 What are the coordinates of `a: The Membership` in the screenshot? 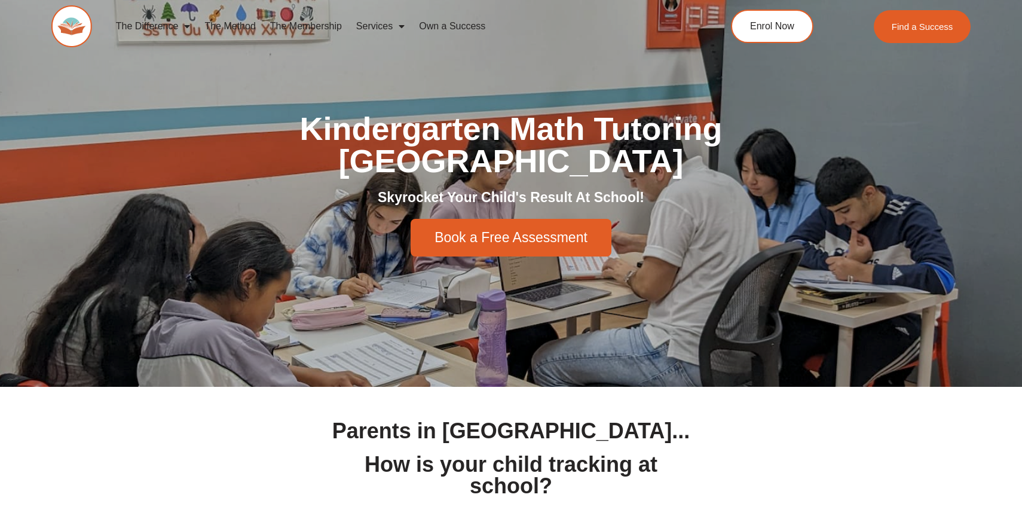 It's located at (306, 26).